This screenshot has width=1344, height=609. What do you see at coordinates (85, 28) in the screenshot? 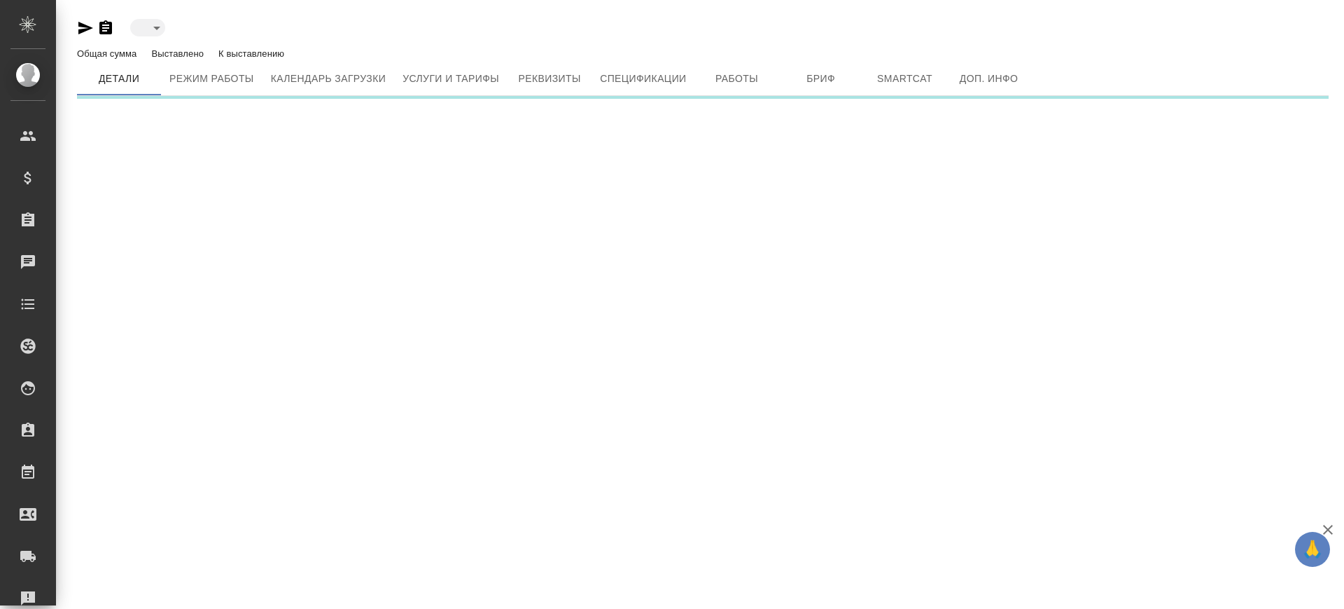
I see `button: Скопировать ссылку для ЯМессенджера` at bounding box center [85, 28].